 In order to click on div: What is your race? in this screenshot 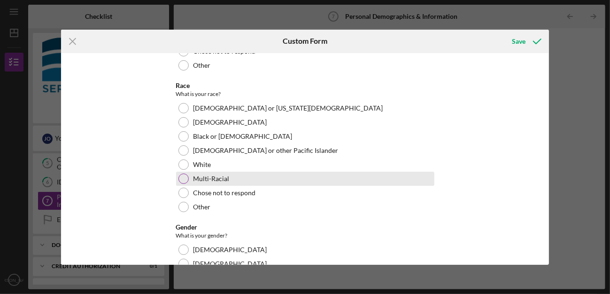, I will do `click(305, 94)`.